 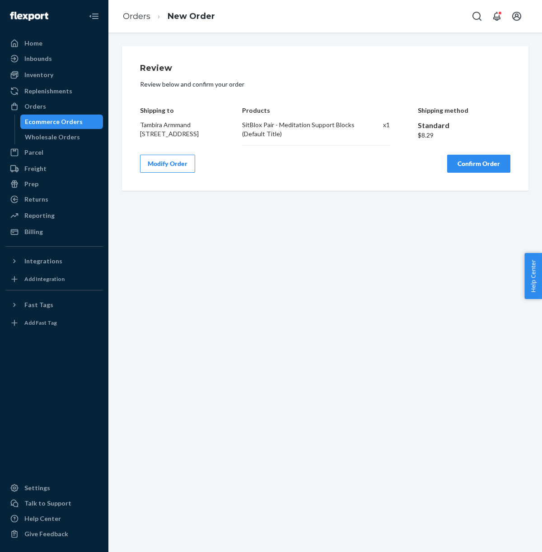 What do you see at coordinates (169, 16) in the screenshot?
I see `ol: breadcrumbs` at bounding box center [169, 16].